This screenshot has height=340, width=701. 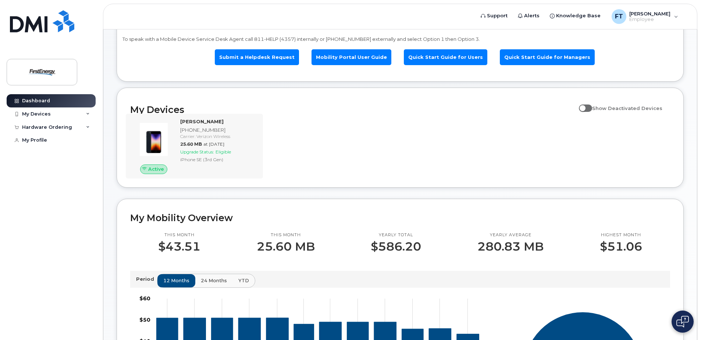 I want to click on span: Upgrade Status:, so click(x=197, y=152).